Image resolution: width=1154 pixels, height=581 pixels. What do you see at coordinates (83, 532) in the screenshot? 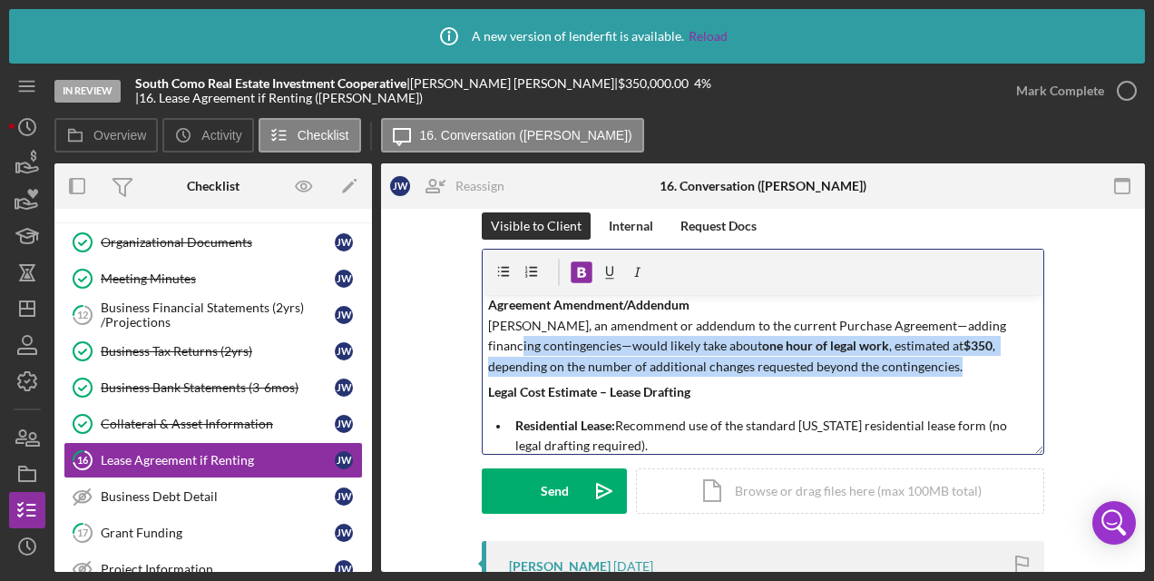
I see `tspan: 17` at bounding box center [83, 532].